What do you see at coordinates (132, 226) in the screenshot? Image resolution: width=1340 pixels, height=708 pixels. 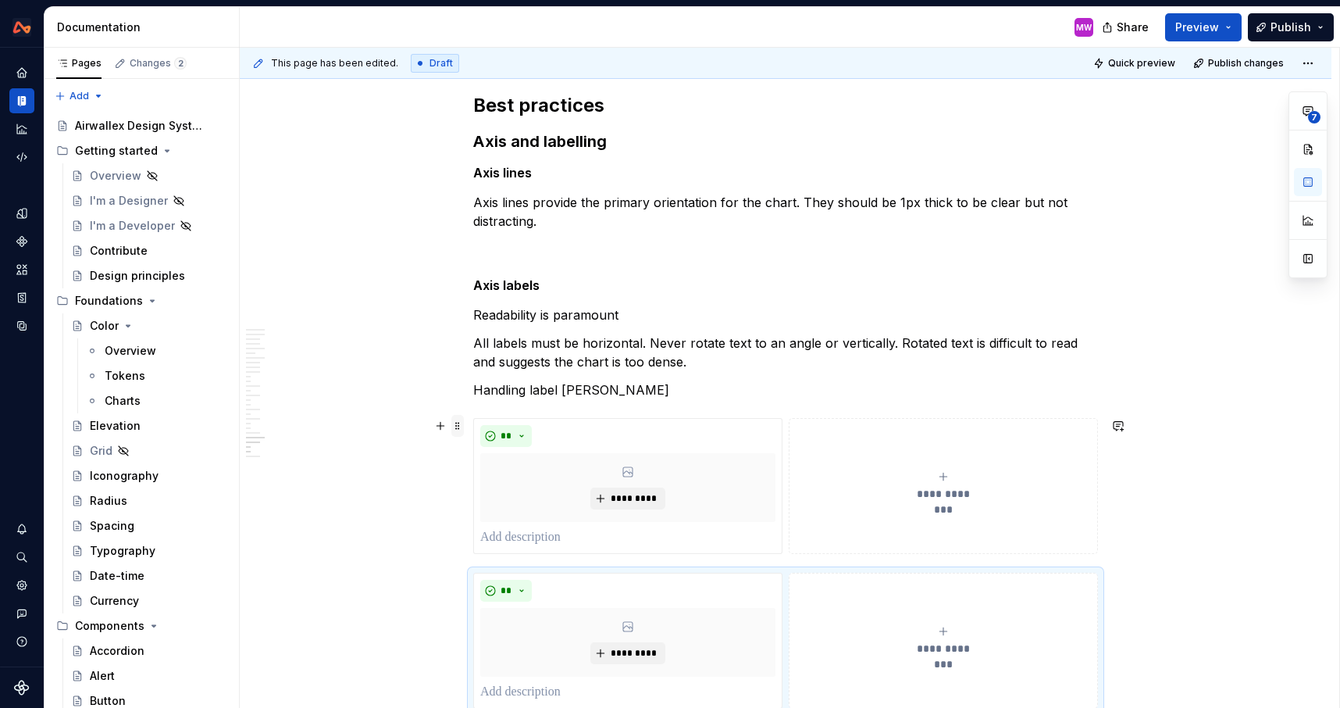 I see `div: I'm a Developer` at bounding box center [132, 226].